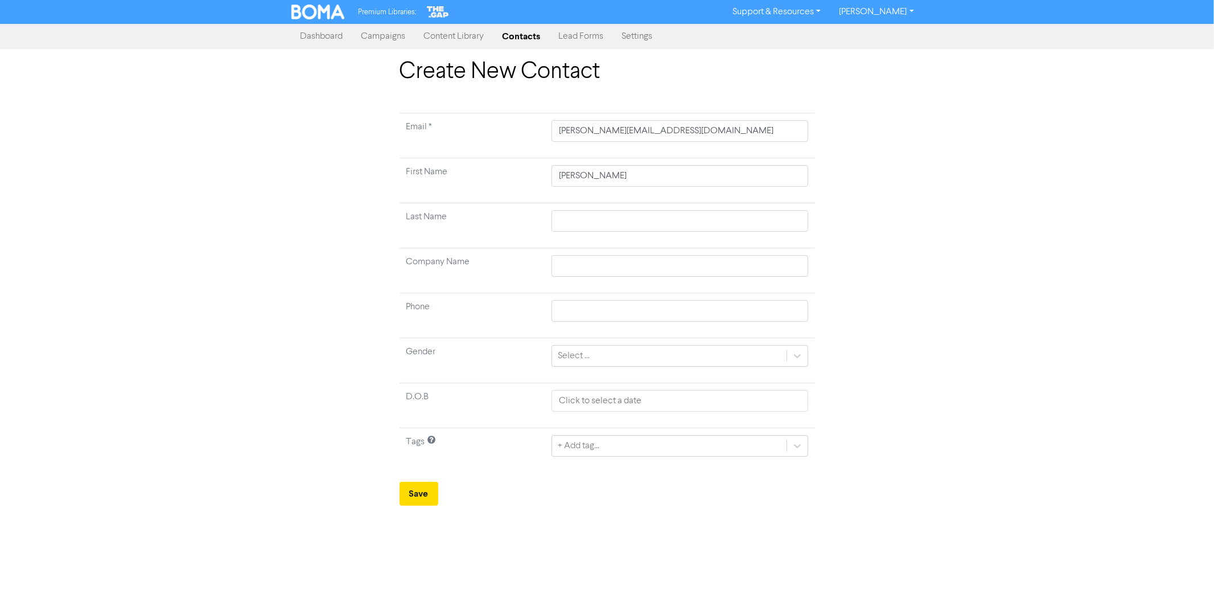 This screenshot has height=598, width=1214. I want to click on h1: Create New Contact, so click(607, 72).